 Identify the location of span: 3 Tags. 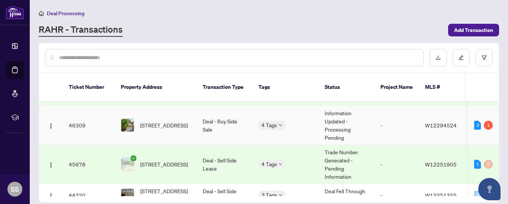
(269, 195).